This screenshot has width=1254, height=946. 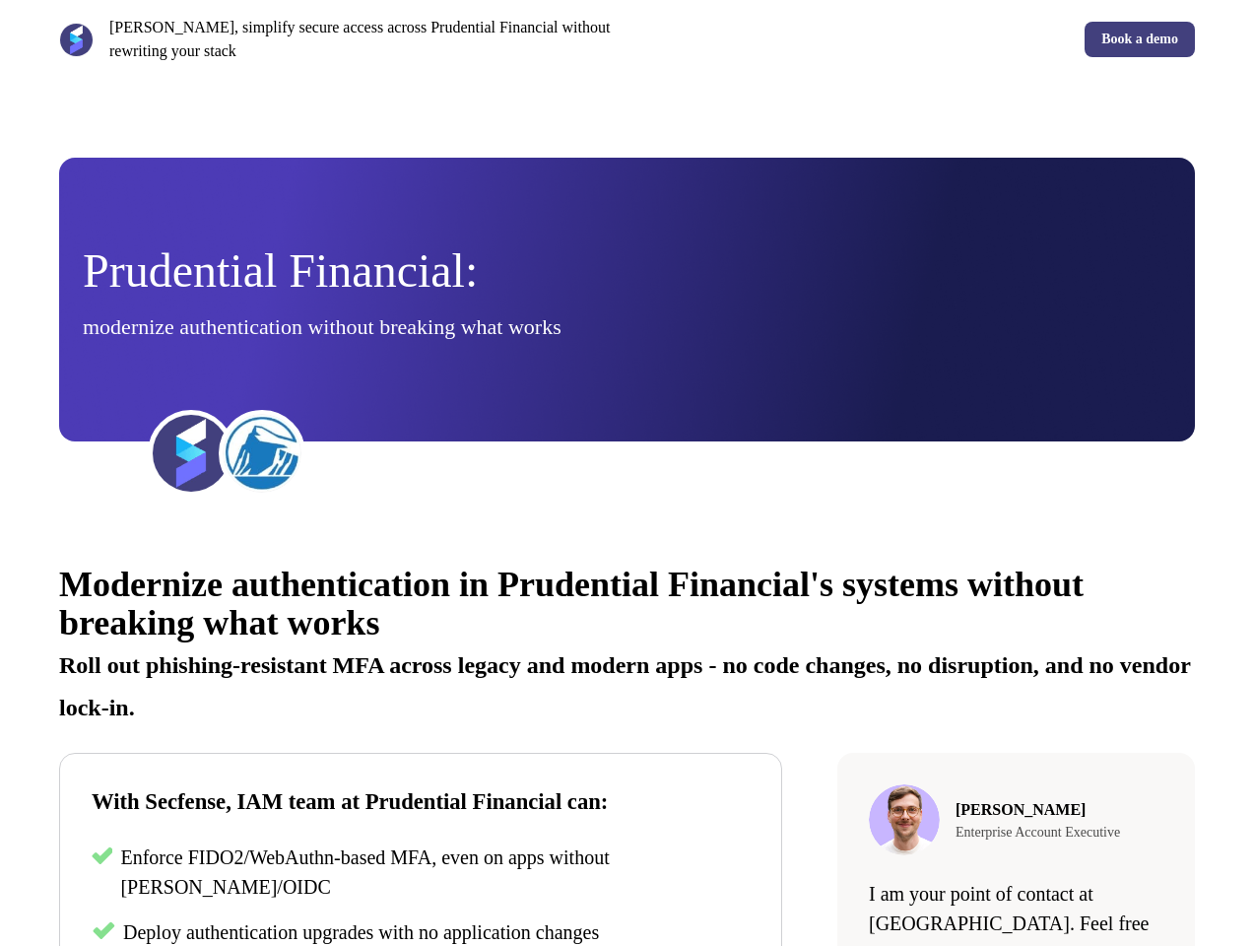 I want to click on span: With Secfense, IAM team at Prudential Financial can:, so click(x=350, y=801).